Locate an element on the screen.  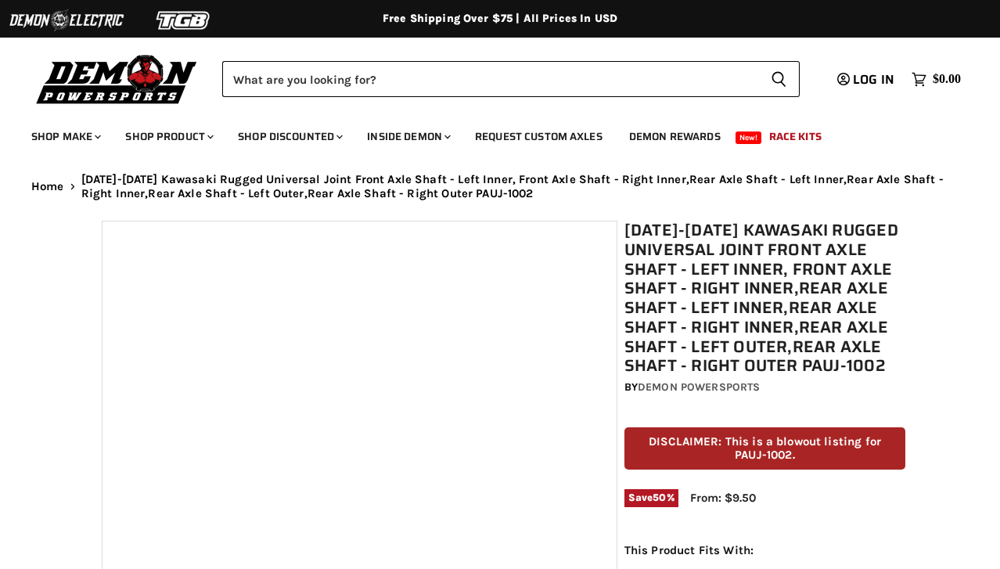
span: New! is located at coordinates (749, 138).